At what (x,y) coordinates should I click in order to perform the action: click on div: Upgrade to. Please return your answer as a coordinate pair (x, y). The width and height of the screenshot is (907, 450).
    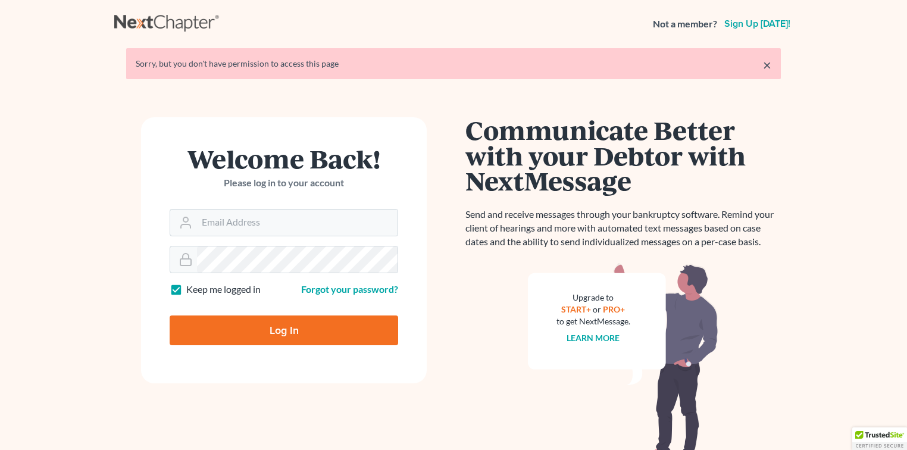
    Looking at the image, I should click on (593, 298).